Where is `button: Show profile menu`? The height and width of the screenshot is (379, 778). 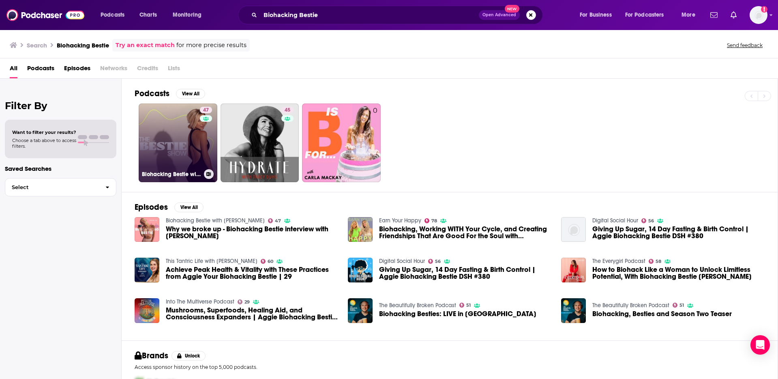 button: Show profile menu is located at coordinates (758, 15).